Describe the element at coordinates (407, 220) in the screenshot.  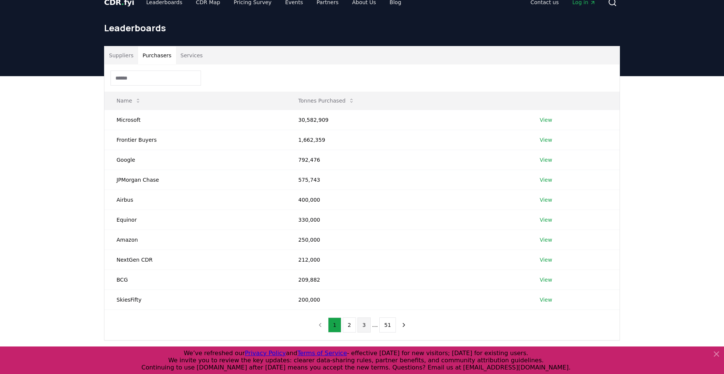
I see `td: 330,000` at that location.